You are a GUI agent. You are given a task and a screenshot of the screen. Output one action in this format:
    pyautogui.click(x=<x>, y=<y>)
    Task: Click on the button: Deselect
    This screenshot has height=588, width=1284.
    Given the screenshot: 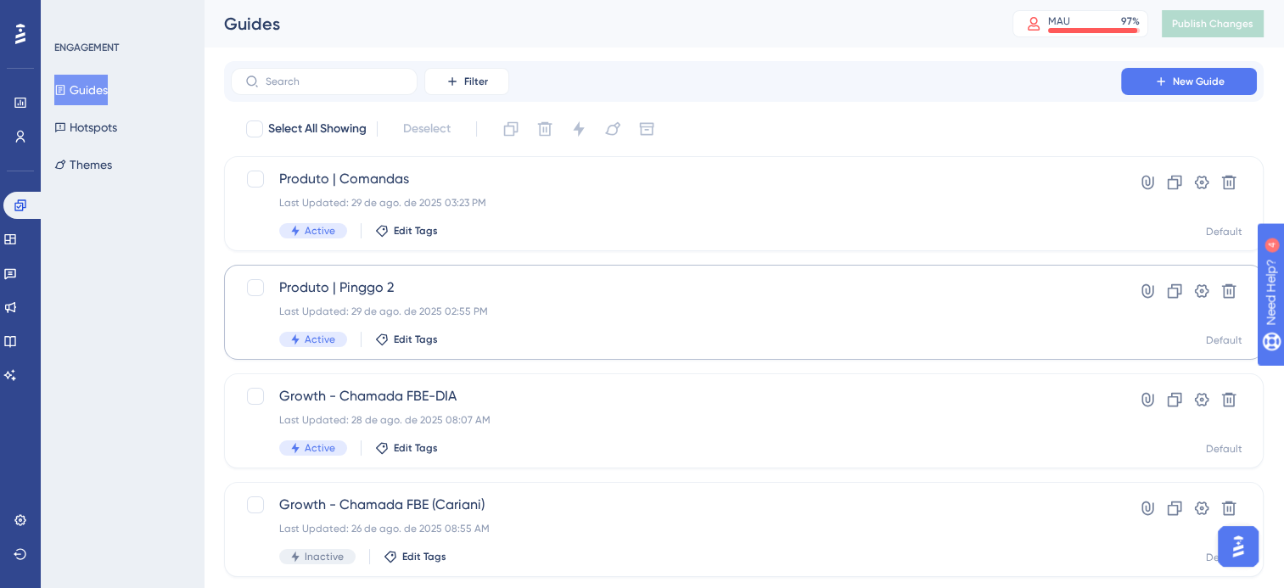 What is the action you would take?
    pyautogui.click(x=427, y=129)
    